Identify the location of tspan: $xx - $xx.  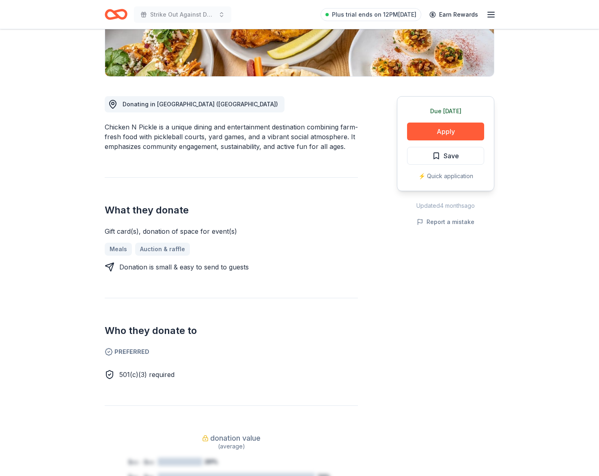
(141, 462).